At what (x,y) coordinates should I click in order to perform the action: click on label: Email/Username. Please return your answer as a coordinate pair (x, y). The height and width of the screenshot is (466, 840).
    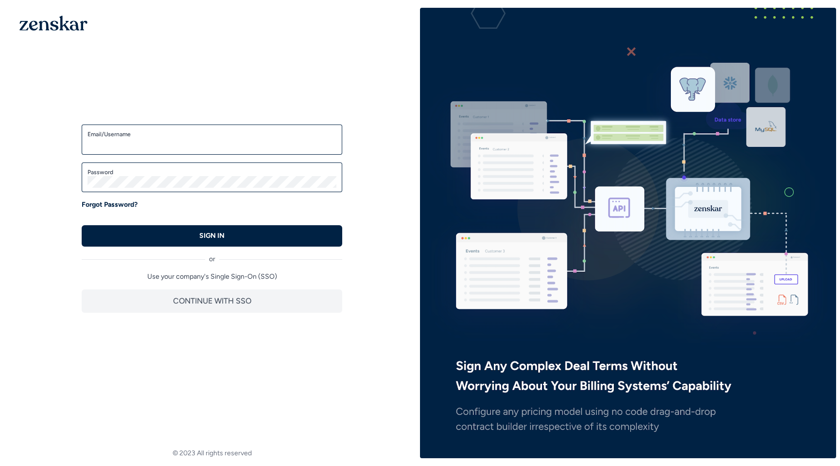
    Looking at the image, I should click on (212, 134).